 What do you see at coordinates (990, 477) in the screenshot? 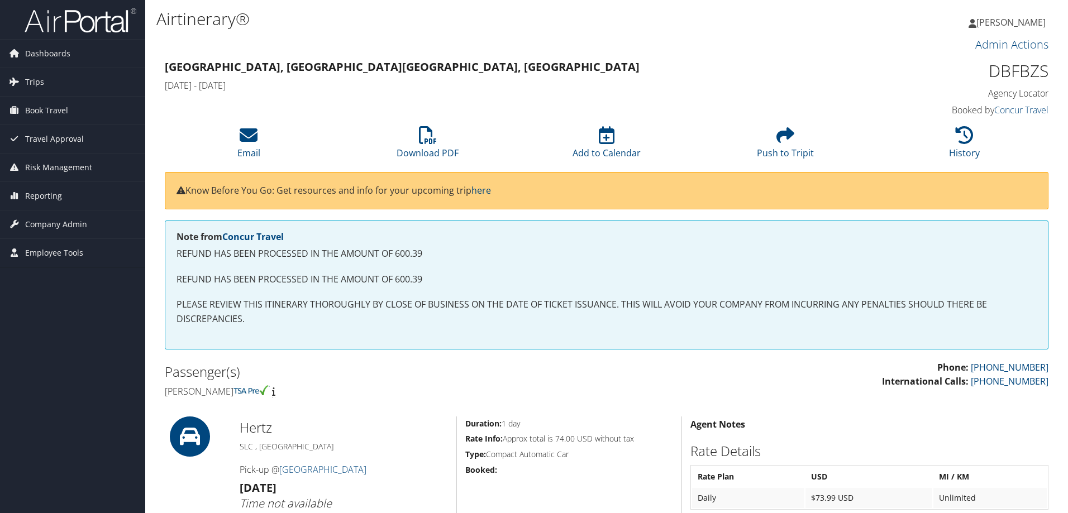
I see `th: MI / KM` at bounding box center [990, 477].